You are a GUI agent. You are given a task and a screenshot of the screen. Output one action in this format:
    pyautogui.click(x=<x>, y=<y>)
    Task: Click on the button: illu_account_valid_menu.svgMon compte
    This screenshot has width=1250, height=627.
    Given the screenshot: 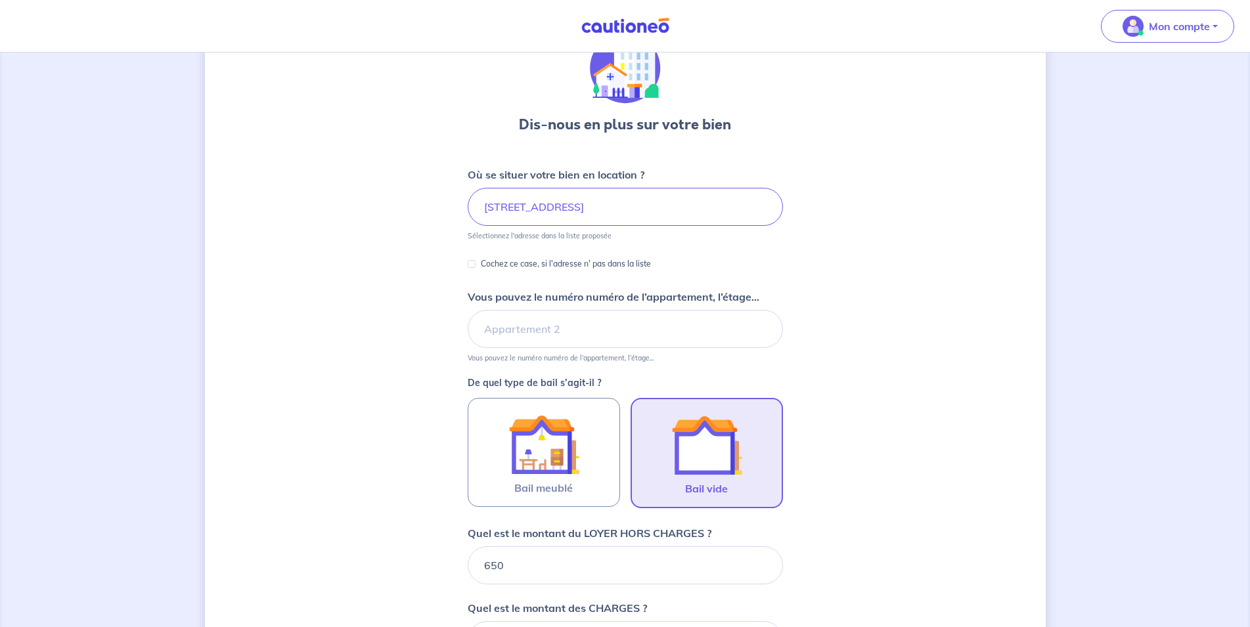 What is the action you would take?
    pyautogui.click(x=1168, y=26)
    